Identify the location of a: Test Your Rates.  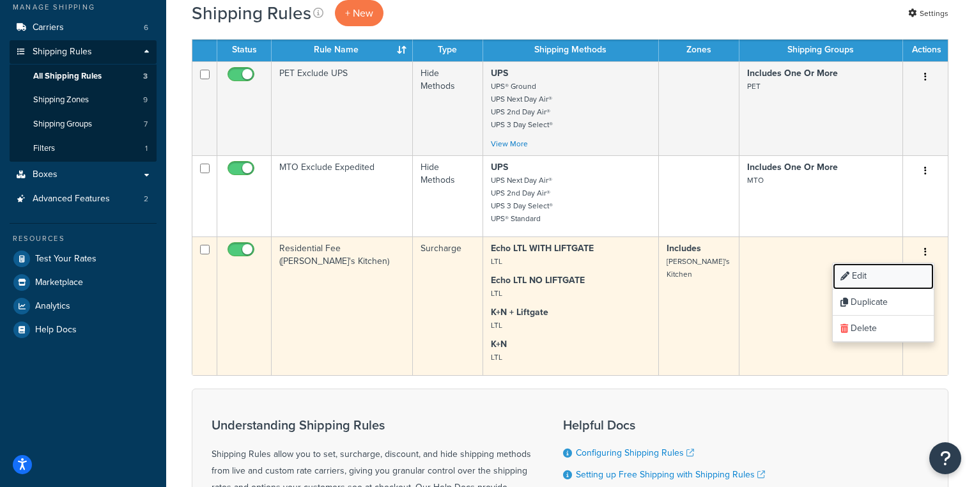
(83, 259).